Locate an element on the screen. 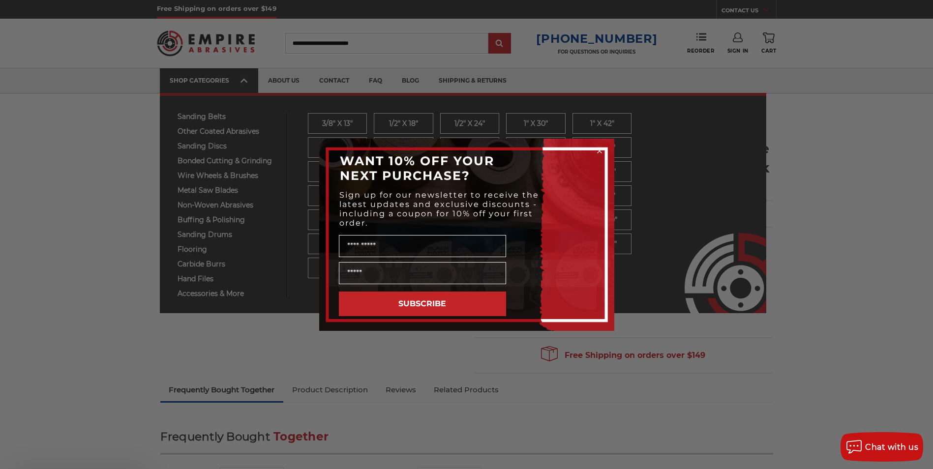  button: Close dialog is located at coordinates (599, 151).